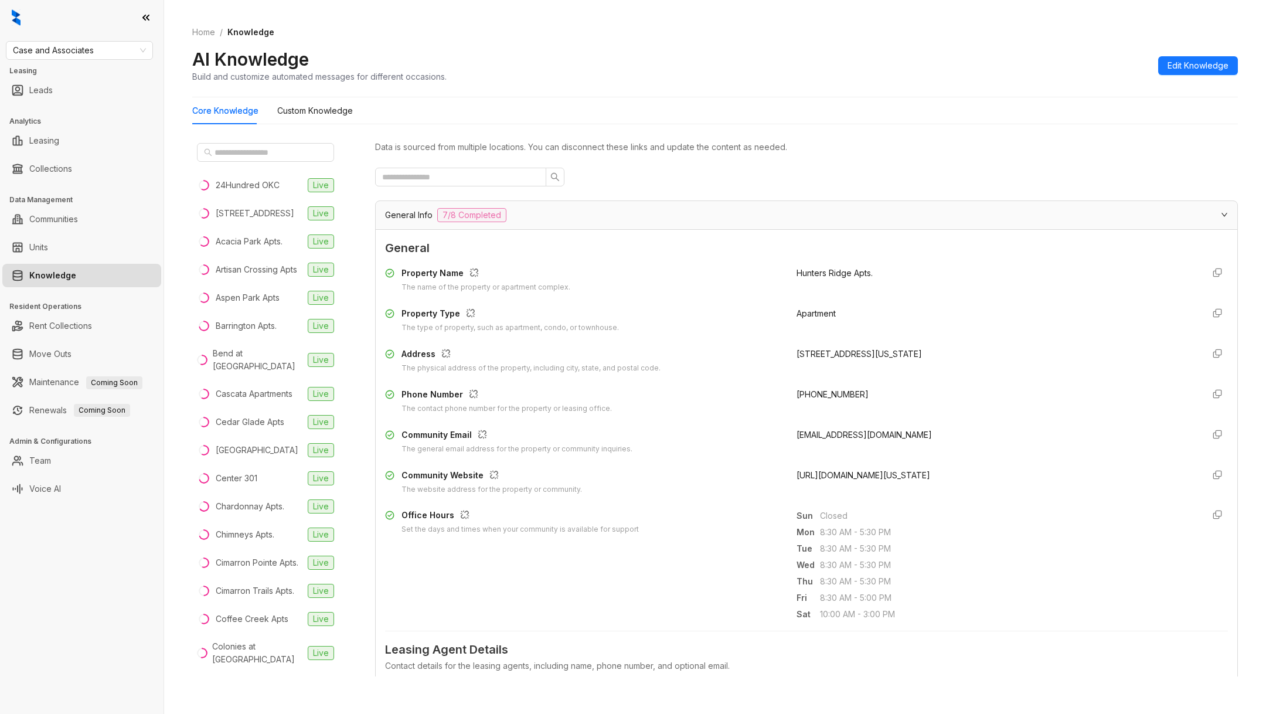 This screenshot has height=714, width=1266. I want to click on a: Communities, so click(53, 219).